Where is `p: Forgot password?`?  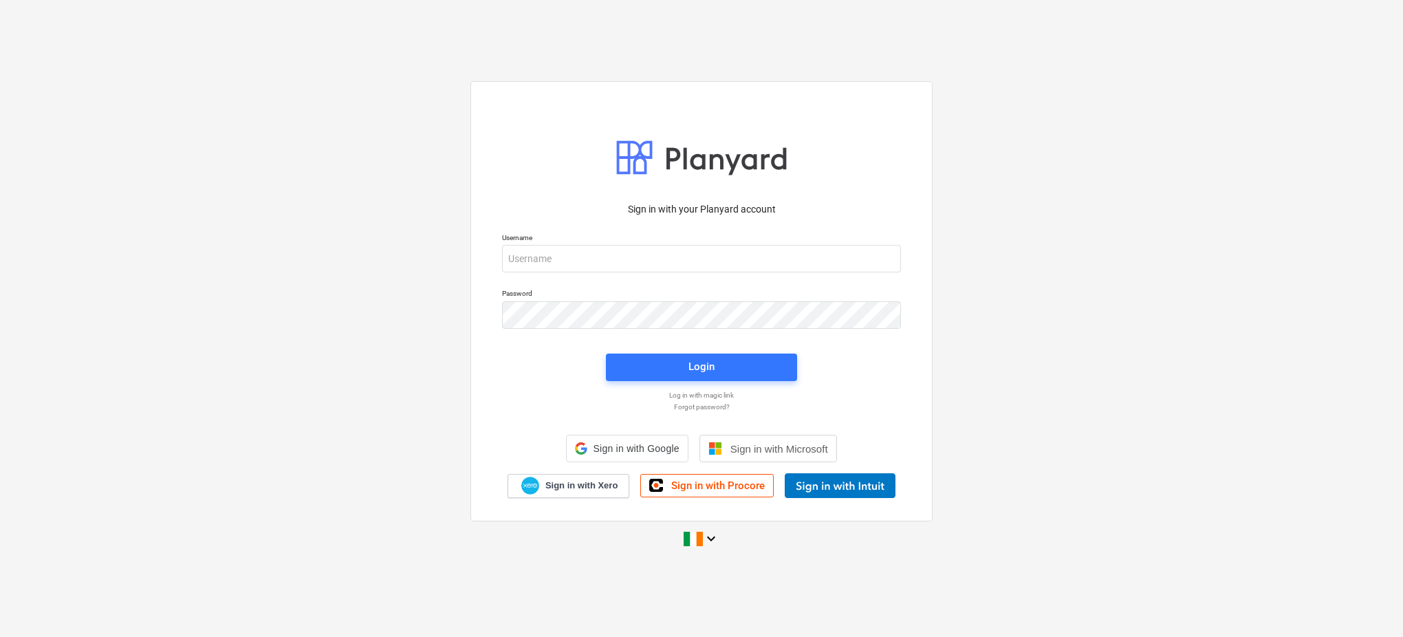
p: Forgot password? is located at coordinates (702, 406).